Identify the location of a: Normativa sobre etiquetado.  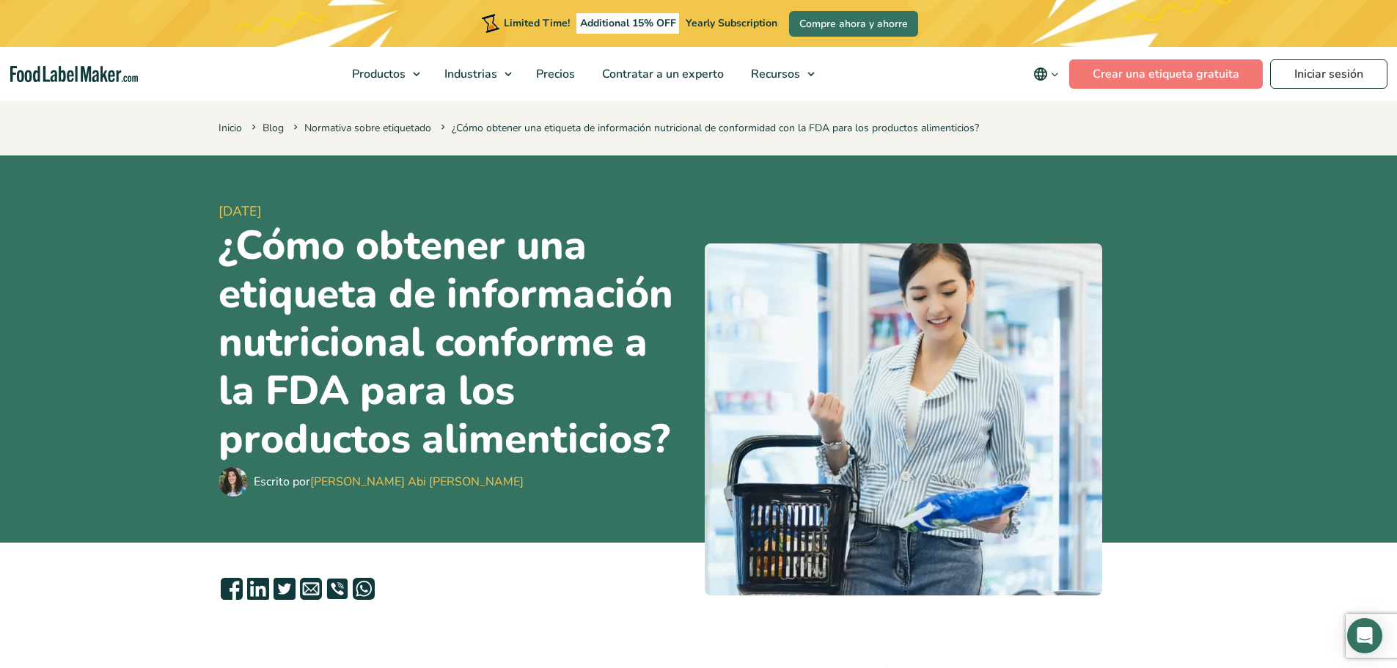
(367, 128).